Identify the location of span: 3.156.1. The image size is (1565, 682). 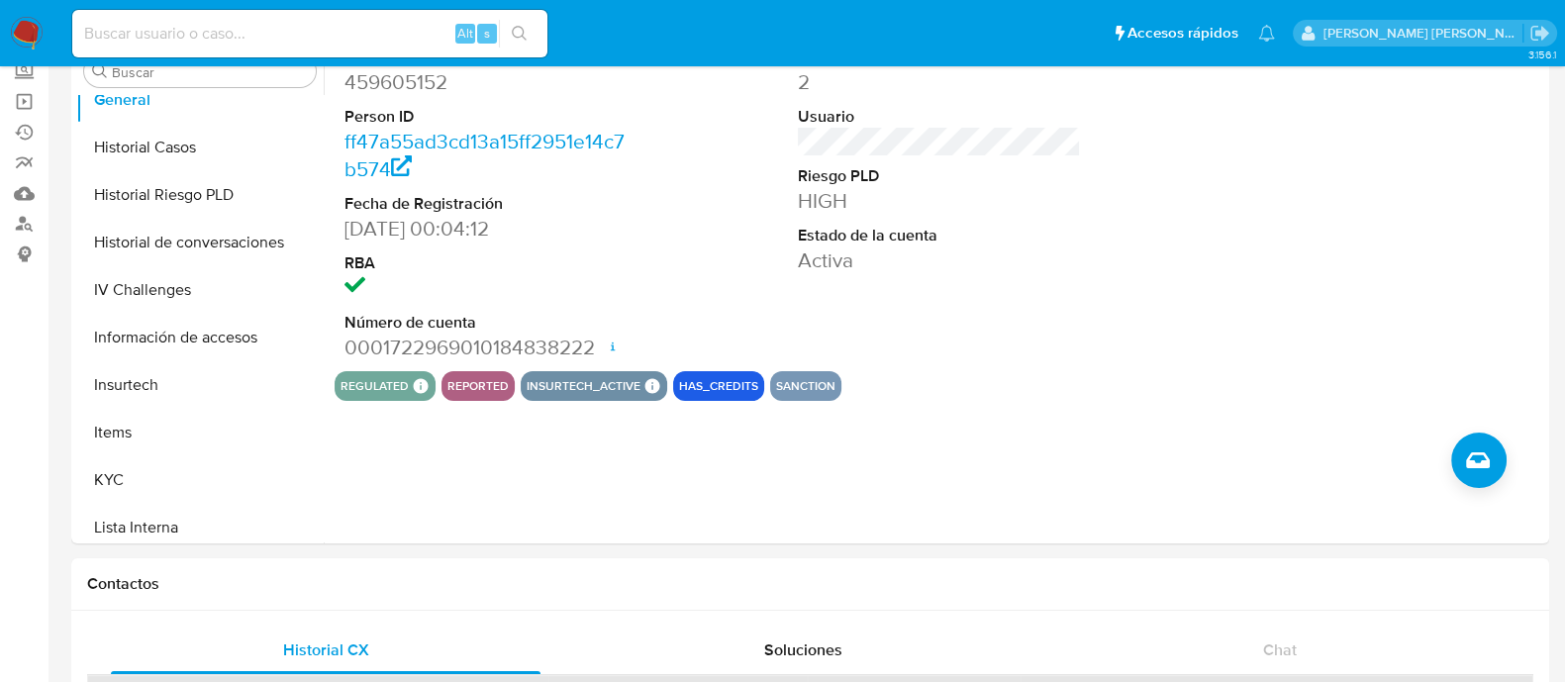
(1542, 54).